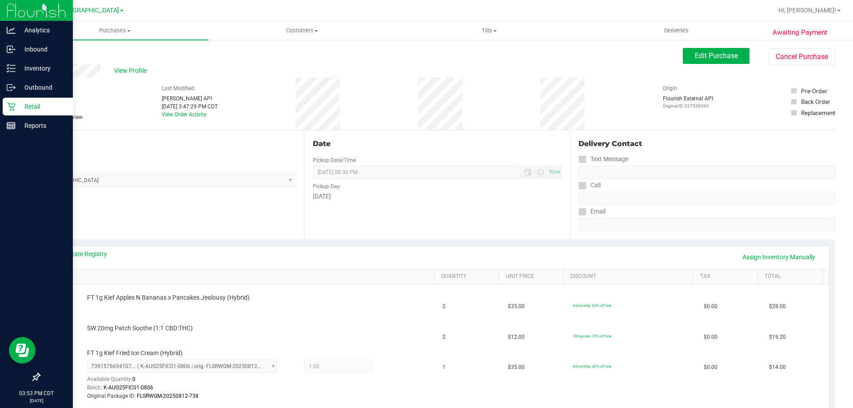  I want to click on span: Customers, so click(302, 31).